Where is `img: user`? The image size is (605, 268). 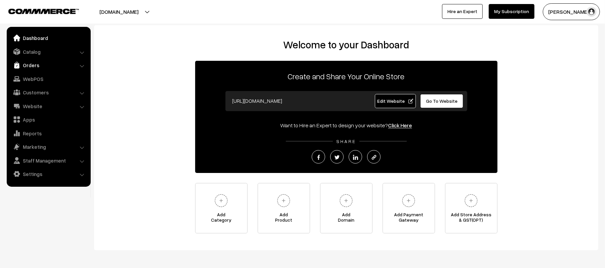
img: user is located at coordinates (591, 12).